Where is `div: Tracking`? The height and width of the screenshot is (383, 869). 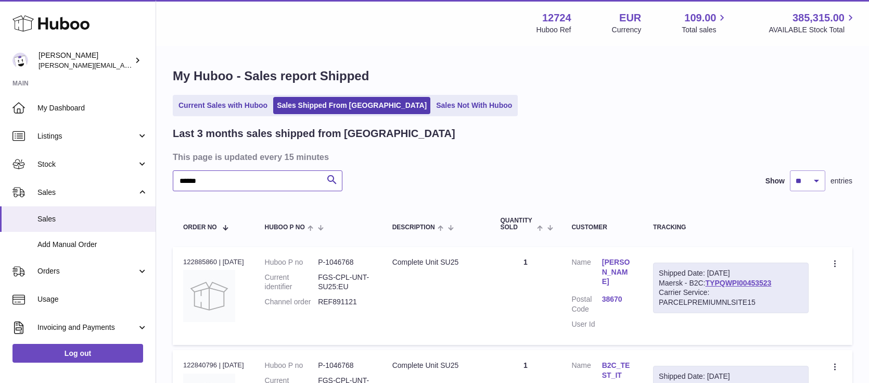 div: Tracking is located at coordinates (731, 227).